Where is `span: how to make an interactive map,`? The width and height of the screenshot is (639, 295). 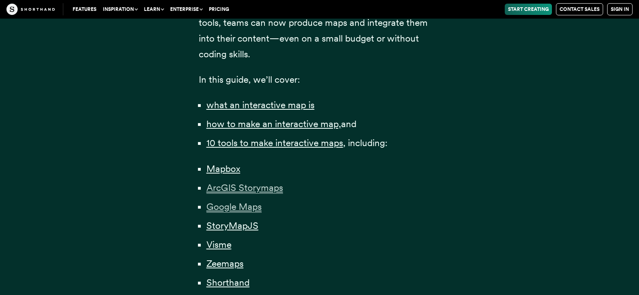 span: how to make an interactive map, is located at coordinates (274, 124).